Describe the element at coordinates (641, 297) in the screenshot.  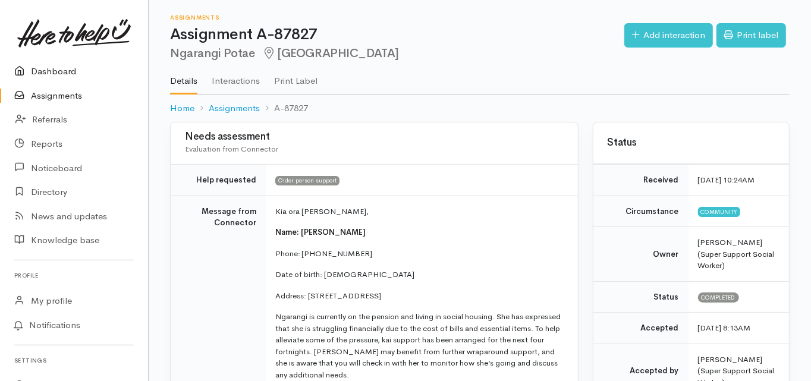
I see `td: Status` at that location.